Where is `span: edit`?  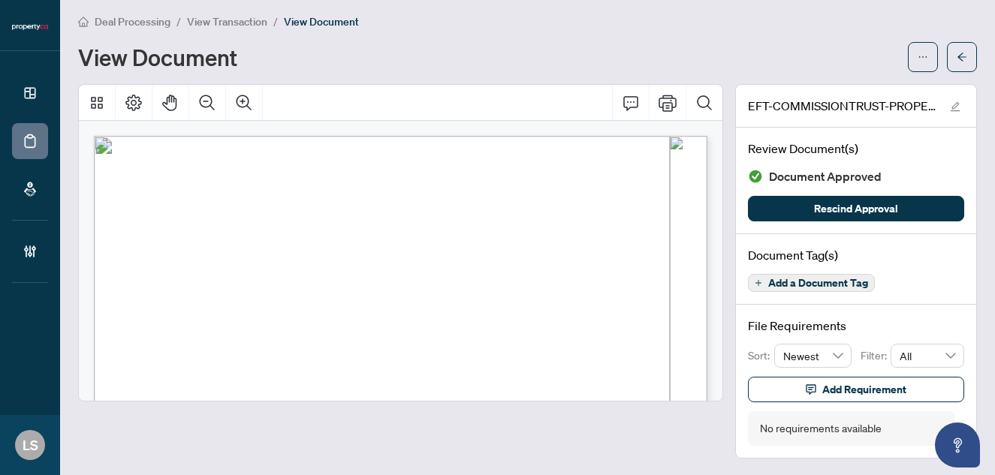
span: edit is located at coordinates (955, 107).